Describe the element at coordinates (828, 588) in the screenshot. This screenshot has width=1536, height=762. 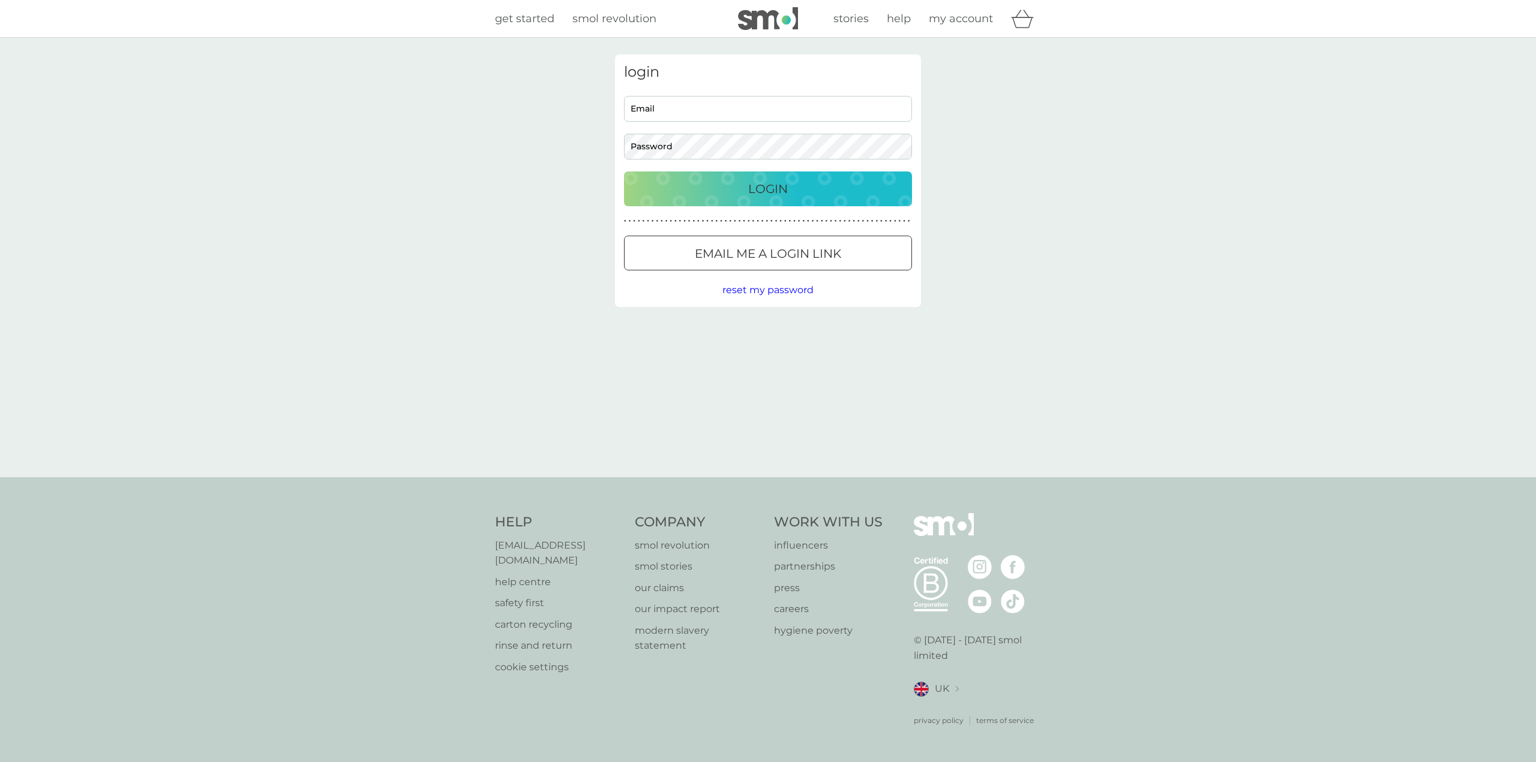
I see `p: press` at that location.